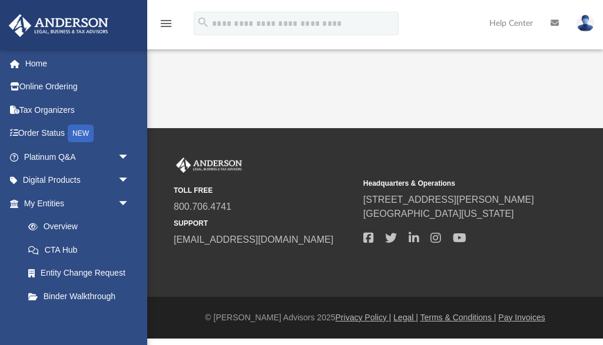 The height and width of the screenshot is (345, 603). What do you see at coordinates (585, 23) in the screenshot?
I see `img: User Pic` at bounding box center [585, 23].